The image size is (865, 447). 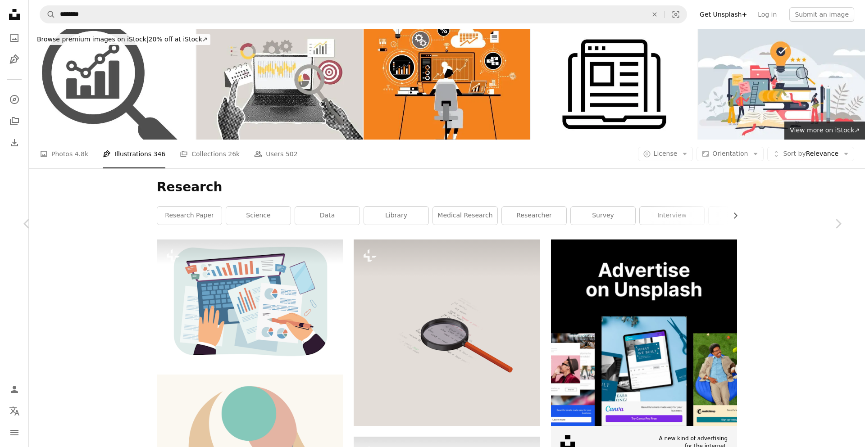 What do you see at coordinates (396, 216) in the screenshot?
I see `a: library` at bounding box center [396, 216].